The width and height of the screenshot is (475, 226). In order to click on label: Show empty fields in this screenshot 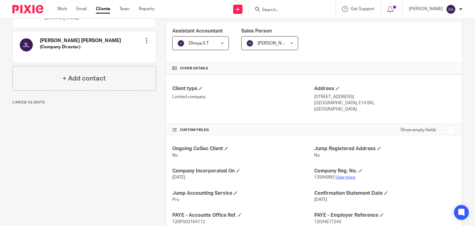, I will do `click(418, 130)`.